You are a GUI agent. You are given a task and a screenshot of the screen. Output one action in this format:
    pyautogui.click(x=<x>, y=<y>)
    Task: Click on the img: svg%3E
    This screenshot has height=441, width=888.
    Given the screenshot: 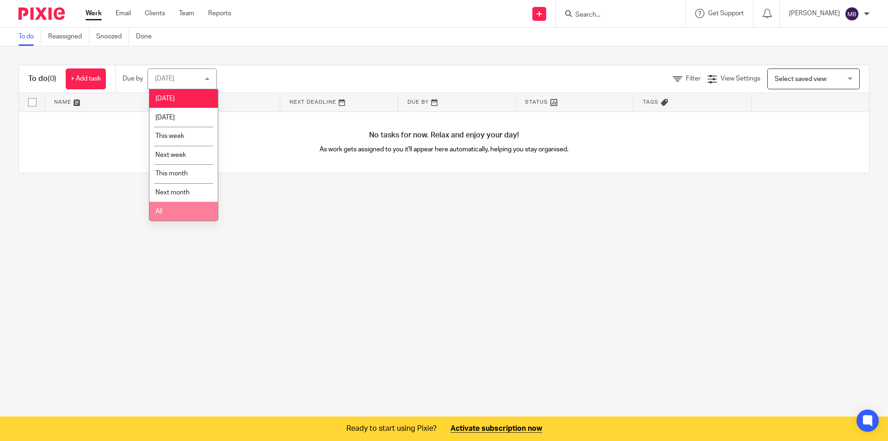 What is the action you would take?
    pyautogui.click(x=852, y=14)
    